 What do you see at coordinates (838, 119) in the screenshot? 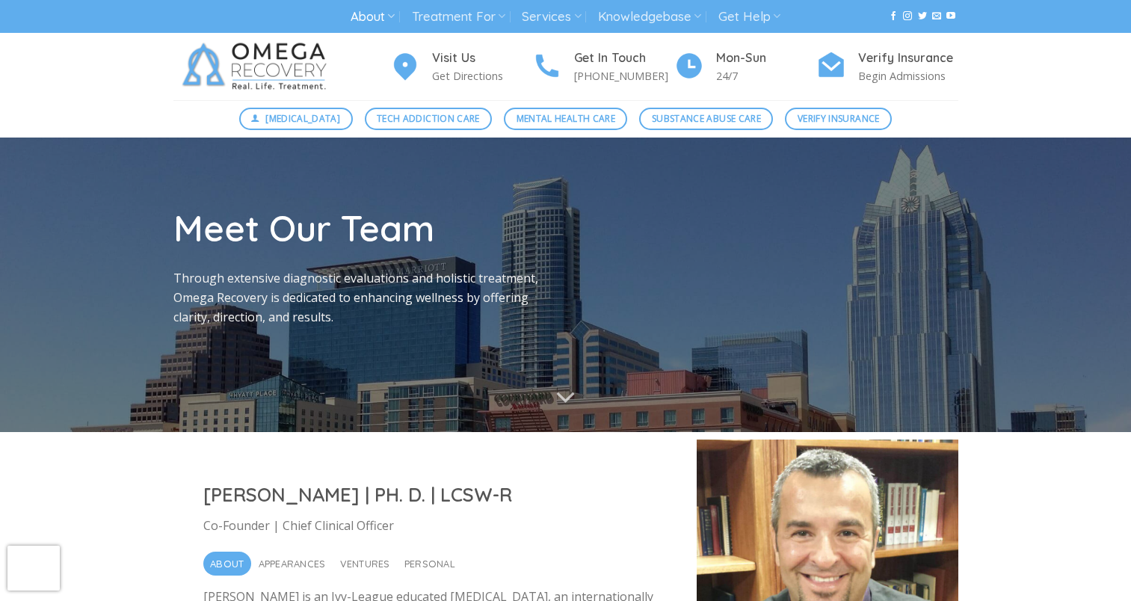
I see `a: Verify Insurance` at bounding box center [838, 119].